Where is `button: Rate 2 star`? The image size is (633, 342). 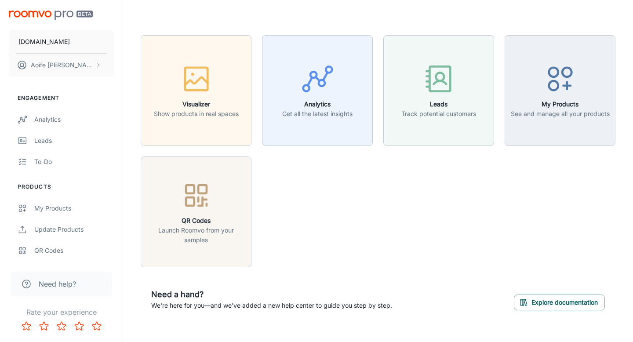
button: Rate 2 star is located at coordinates (44, 326).